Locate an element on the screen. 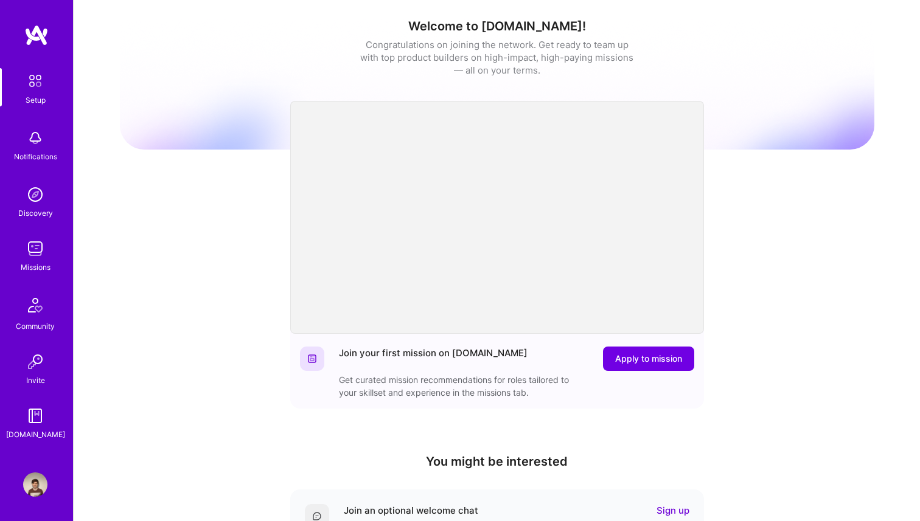  h4: You might be interested is located at coordinates (497, 462).